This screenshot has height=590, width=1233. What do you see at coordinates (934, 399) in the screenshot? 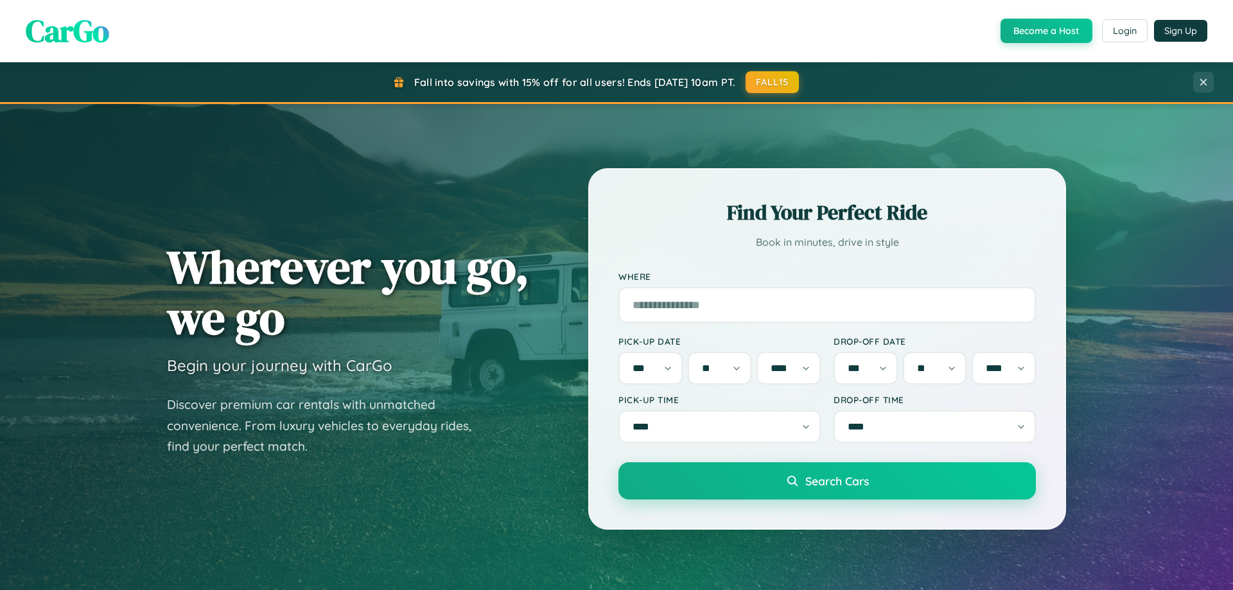
I see `label: Drop-off Time` at bounding box center [934, 399].